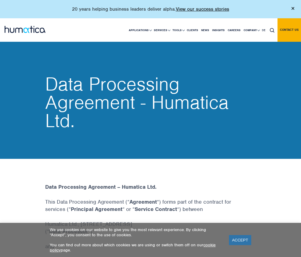  Describe the element at coordinates (25, 29) in the screenshot. I see `img: logo` at that location.